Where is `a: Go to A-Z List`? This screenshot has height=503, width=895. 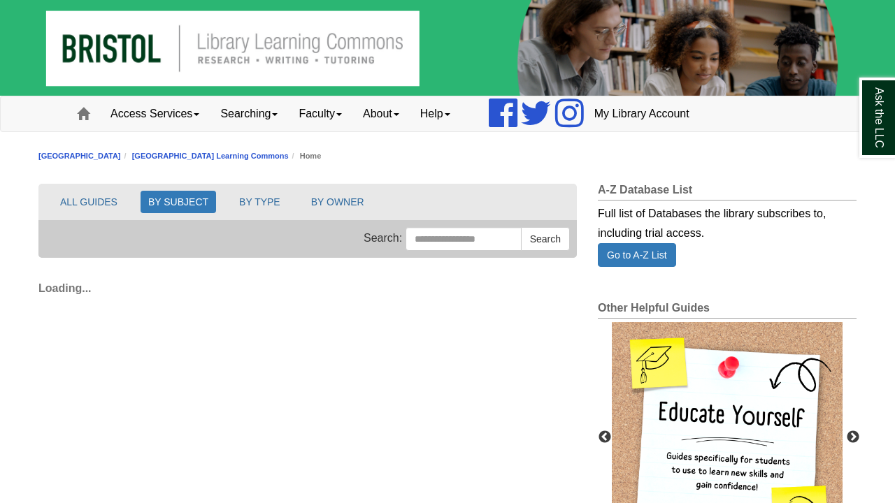 a: Go to A-Z List is located at coordinates (637, 255).